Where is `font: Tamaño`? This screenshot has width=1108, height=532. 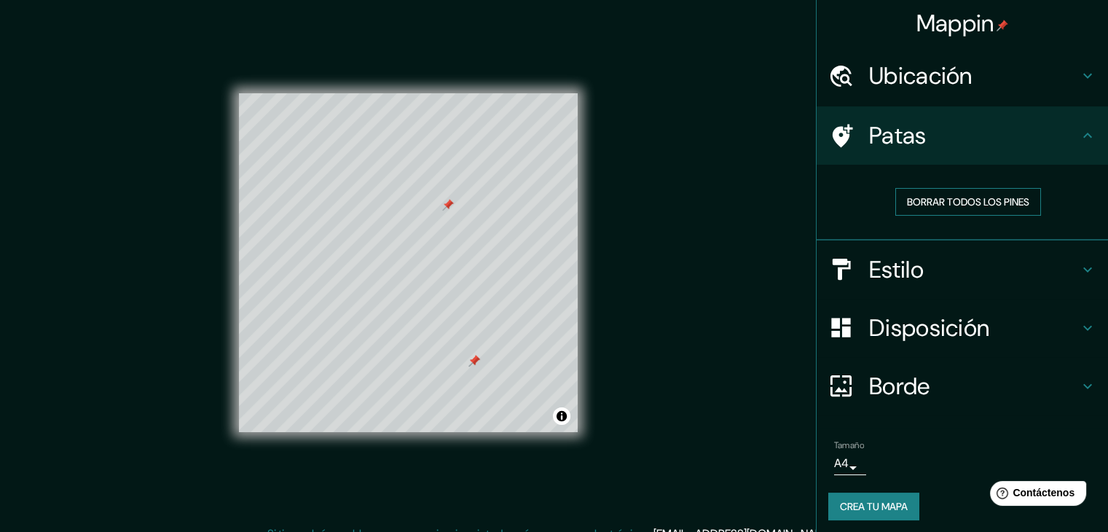
font: Tamaño is located at coordinates (849, 445).